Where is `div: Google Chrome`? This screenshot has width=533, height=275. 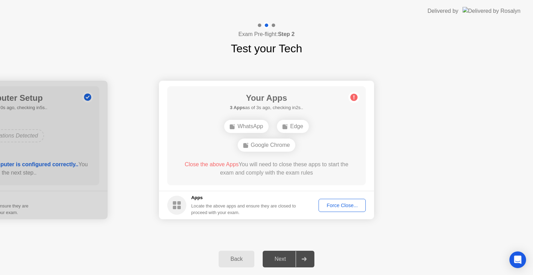 div: Google Chrome is located at coordinates (266, 145).